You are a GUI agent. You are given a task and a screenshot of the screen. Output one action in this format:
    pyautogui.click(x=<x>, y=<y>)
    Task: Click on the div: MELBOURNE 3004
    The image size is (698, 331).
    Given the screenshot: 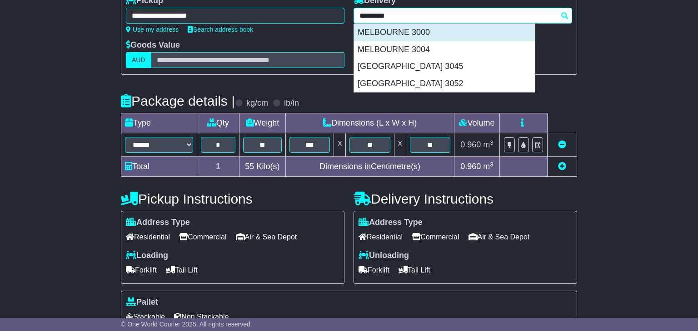 What is the action you would take?
    pyautogui.click(x=444, y=50)
    